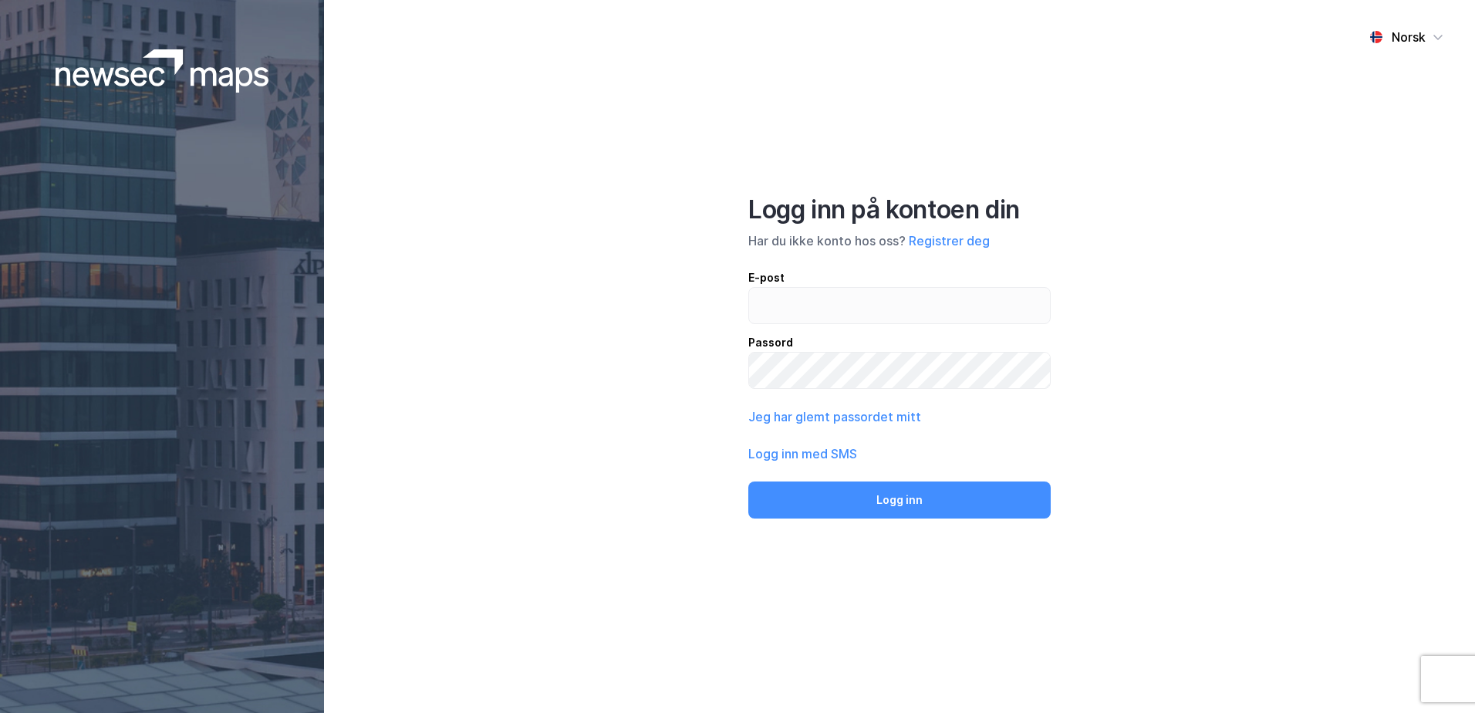 The width and height of the screenshot is (1475, 713). What do you see at coordinates (1409, 37) in the screenshot?
I see `div: Norsk` at bounding box center [1409, 37].